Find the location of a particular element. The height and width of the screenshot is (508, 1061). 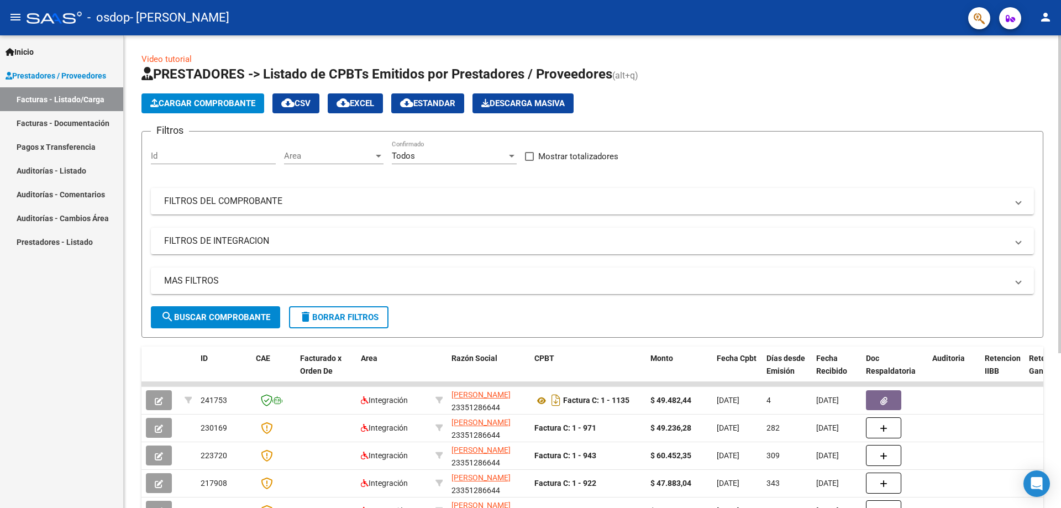

span: 223720 is located at coordinates (214, 455).